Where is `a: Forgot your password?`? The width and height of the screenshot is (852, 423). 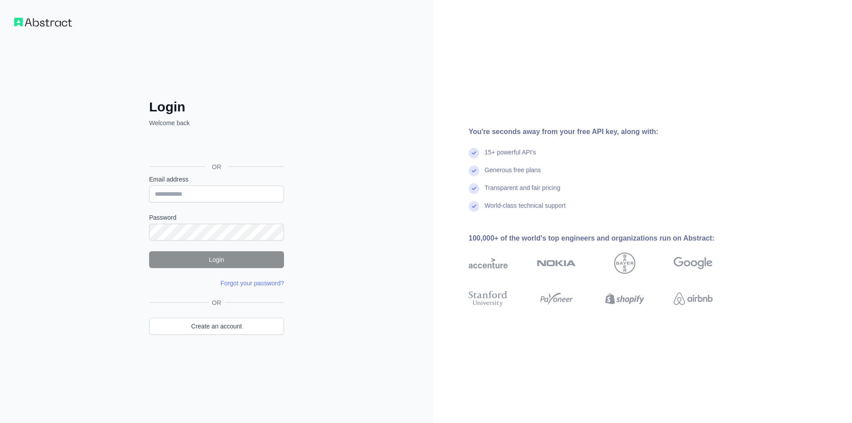 a: Forgot your password? is located at coordinates (252, 283).